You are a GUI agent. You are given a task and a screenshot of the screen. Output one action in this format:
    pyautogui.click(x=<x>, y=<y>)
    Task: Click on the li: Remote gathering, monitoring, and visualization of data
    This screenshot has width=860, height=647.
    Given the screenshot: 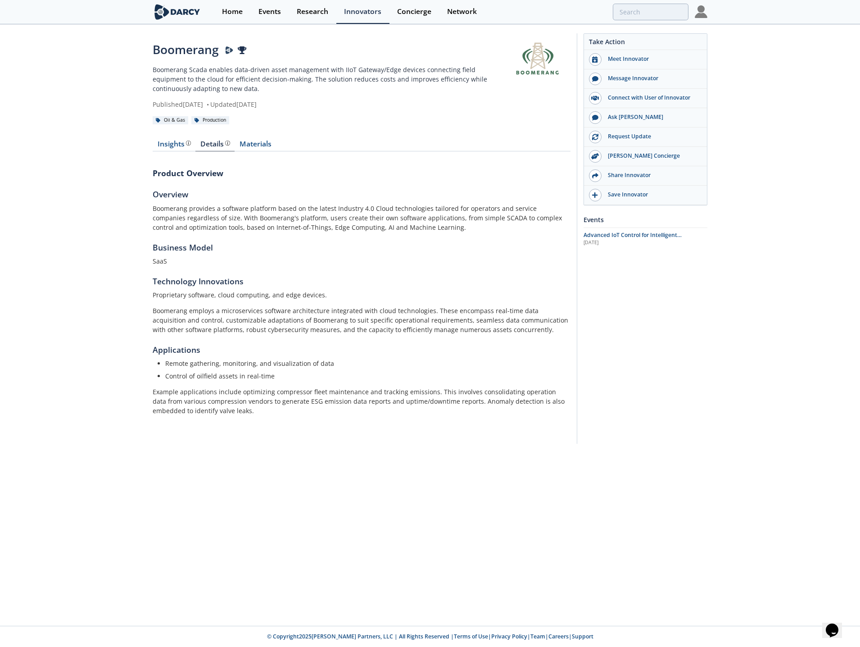 What is the action you would take?
    pyautogui.click(x=365, y=363)
    